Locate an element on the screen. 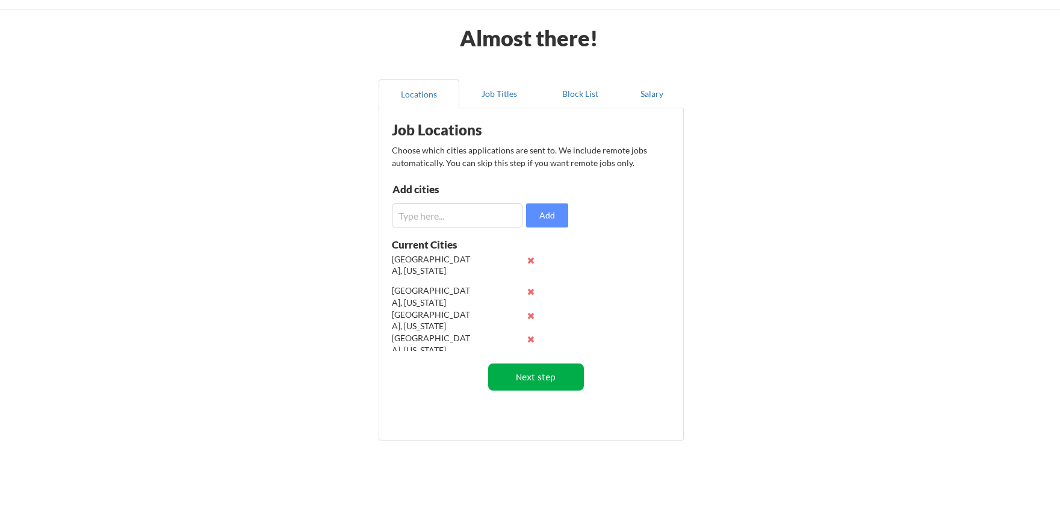 The width and height of the screenshot is (1060, 532). button: Salary is located at coordinates (652, 94).